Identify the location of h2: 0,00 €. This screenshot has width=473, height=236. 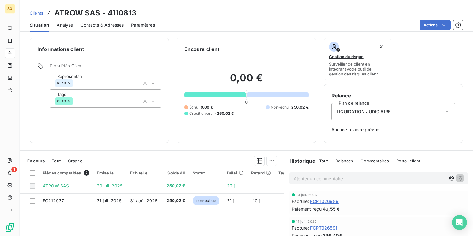
(246, 81).